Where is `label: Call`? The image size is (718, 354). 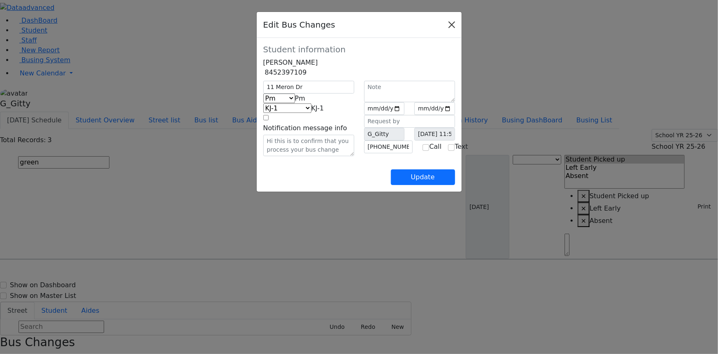 label: Call is located at coordinates (435, 147).